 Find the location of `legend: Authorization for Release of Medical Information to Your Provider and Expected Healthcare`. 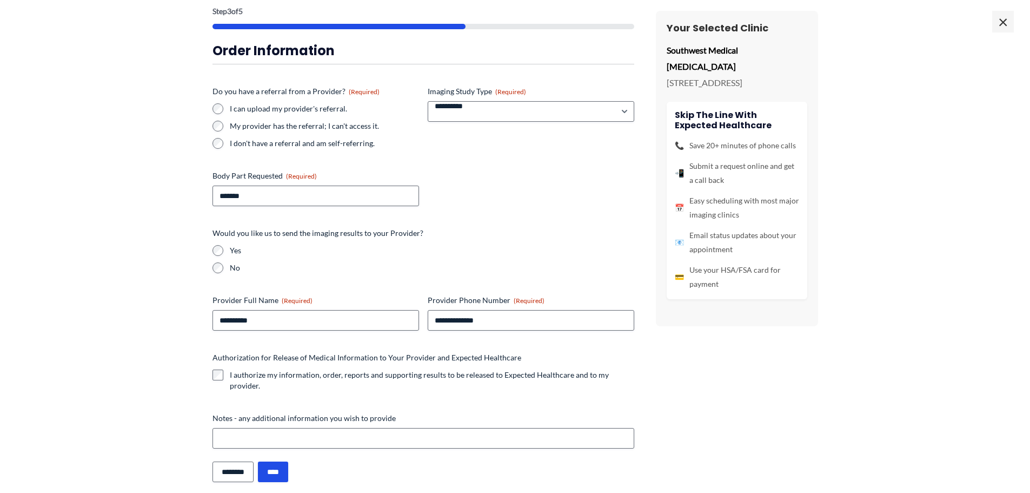

legend: Authorization for Release of Medical Information to Your Provider and Expected Healthcare is located at coordinates (367, 357).